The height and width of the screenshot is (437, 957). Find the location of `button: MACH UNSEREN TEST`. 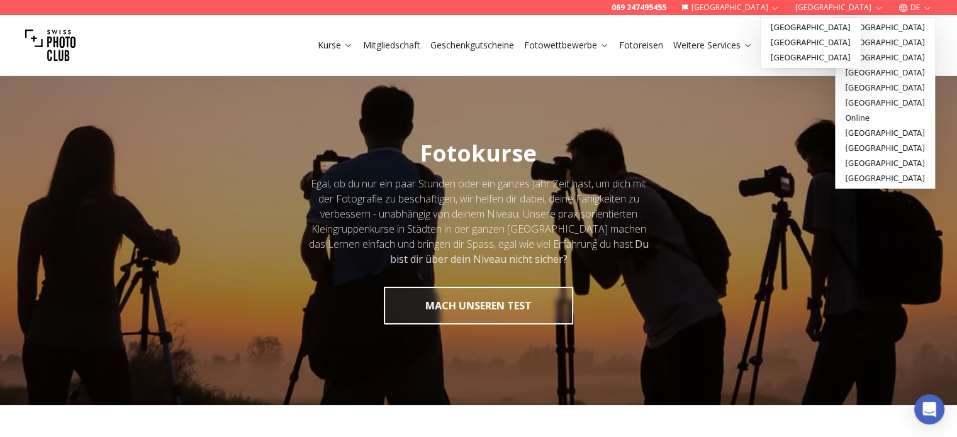

button: MACH UNSEREN TEST is located at coordinates (478, 306).